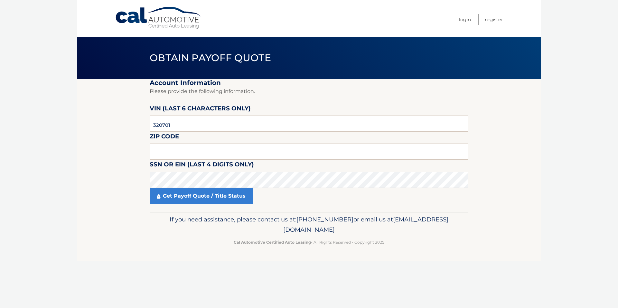  What do you see at coordinates (201, 196) in the screenshot?
I see `a: Get Payoff Quote / Title Status` at bounding box center [201, 196].